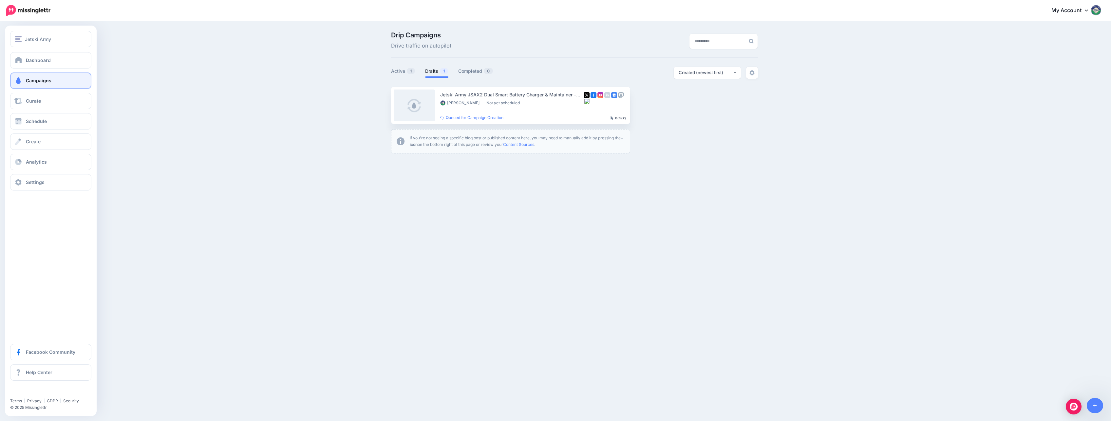  I want to click on span: Campaigns, so click(39, 80).